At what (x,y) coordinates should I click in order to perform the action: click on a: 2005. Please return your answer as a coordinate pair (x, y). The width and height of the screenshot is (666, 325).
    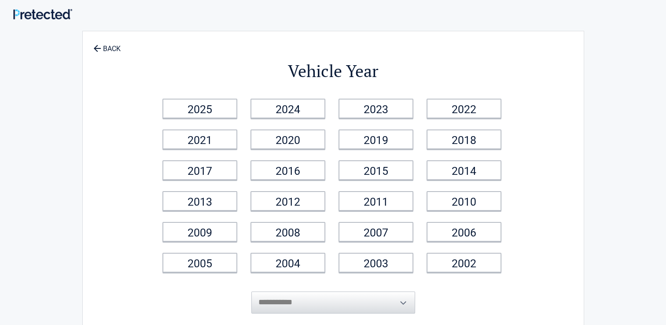
    Looking at the image, I should click on (200, 262).